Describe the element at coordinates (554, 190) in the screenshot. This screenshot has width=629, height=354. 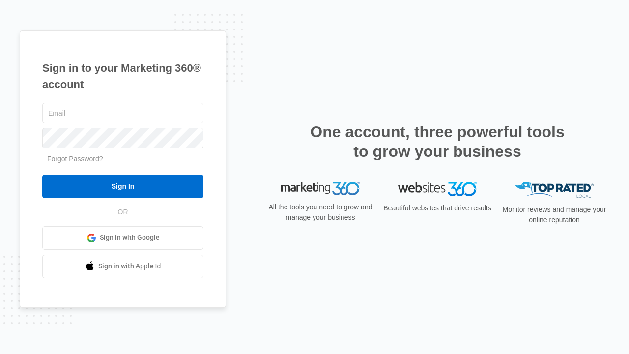
I see `img: Top Rated Local` at that location.